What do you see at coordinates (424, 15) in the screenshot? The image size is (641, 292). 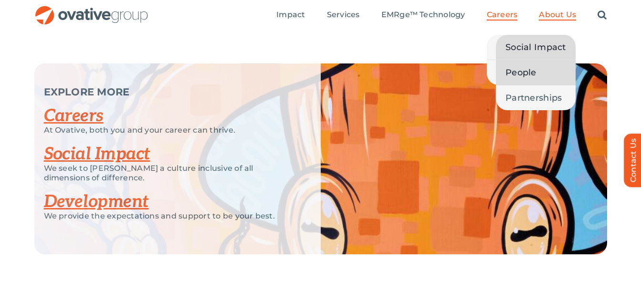 I see `span: EMRge™ Technology` at bounding box center [424, 15].